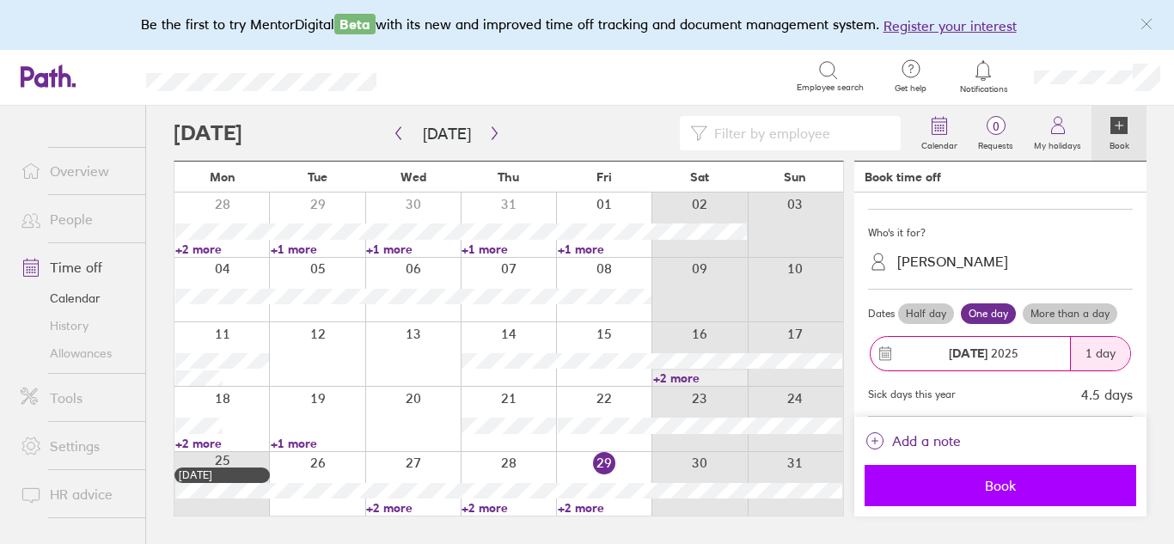 This screenshot has height=544, width=1174. Describe the element at coordinates (1058, 133) in the screenshot. I see `a: My holidays` at that location.